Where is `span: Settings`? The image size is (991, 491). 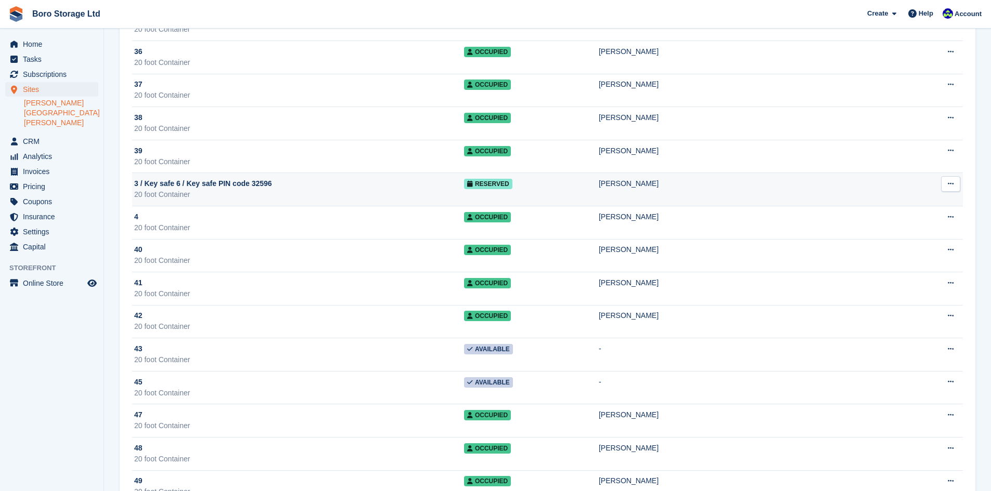
span: Settings is located at coordinates (54, 232).